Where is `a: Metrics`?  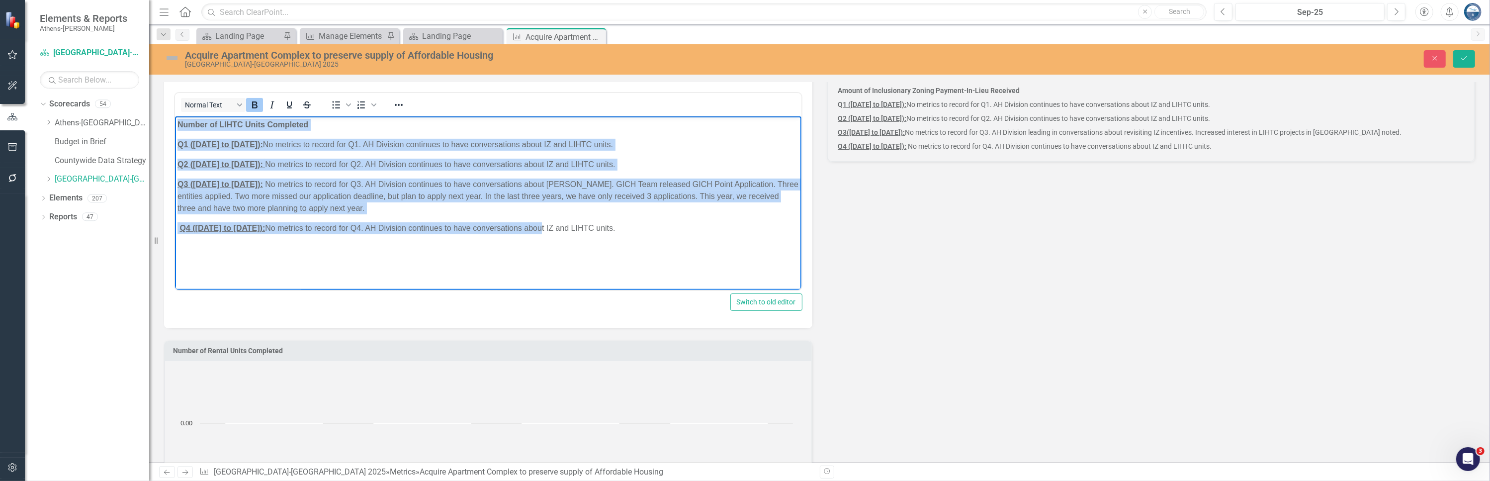
a: Metrics is located at coordinates (403, 471).